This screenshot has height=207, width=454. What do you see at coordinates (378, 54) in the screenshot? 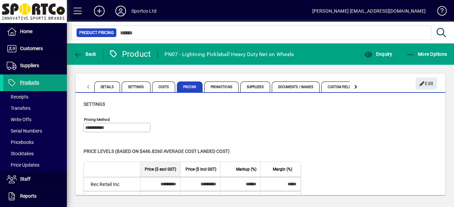
I see `button: Enquiry` at bounding box center [378, 54].